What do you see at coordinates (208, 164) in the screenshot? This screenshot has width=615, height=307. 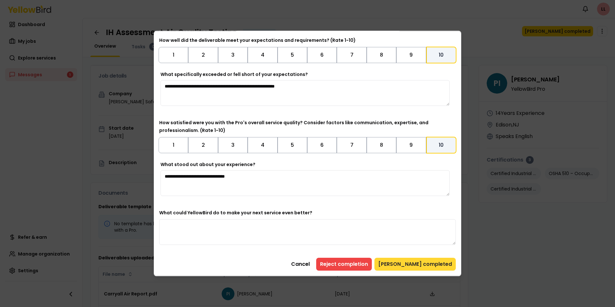 I see `label: What stood out about your experience?` at bounding box center [208, 164].